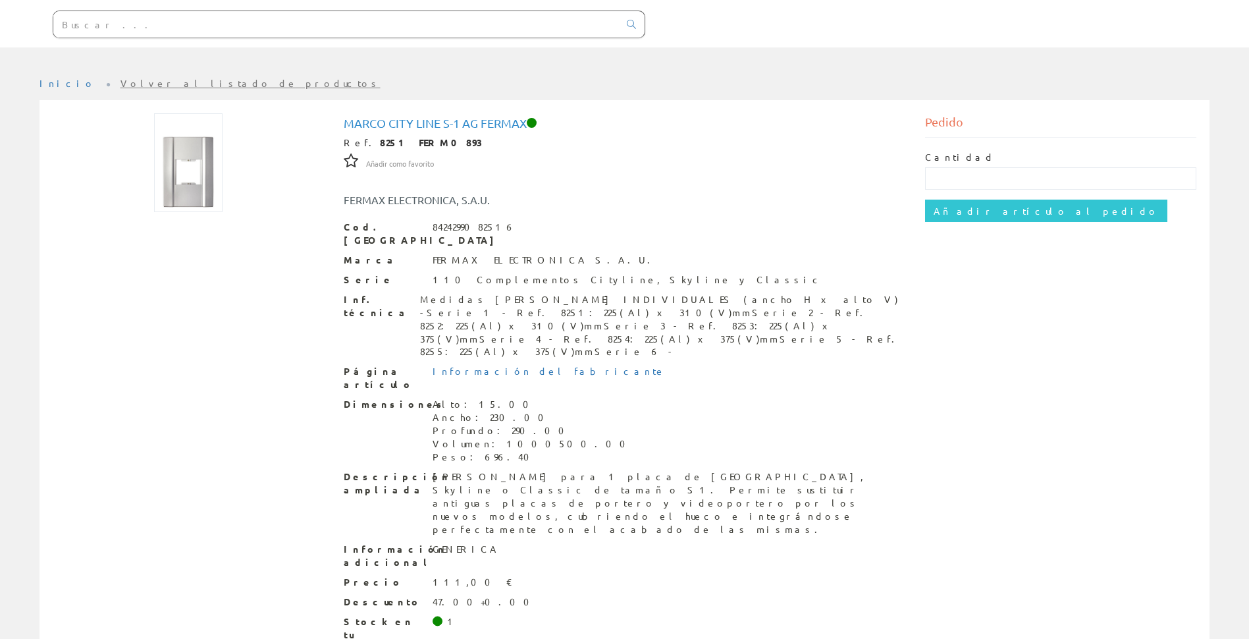 The height and width of the screenshot is (639, 1249). Describe the element at coordinates (383, 556) in the screenshot. I see `span: Información adicional` at that location.